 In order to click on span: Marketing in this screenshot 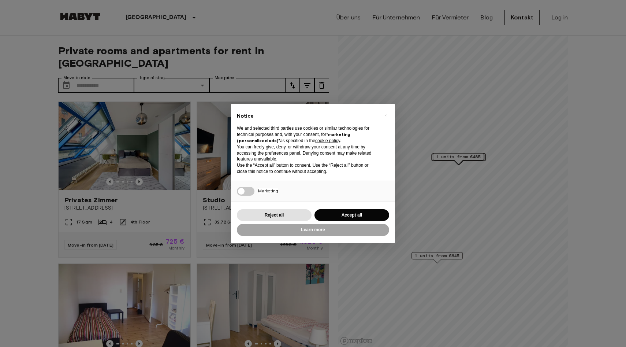, I will do `click(268, 190)`.